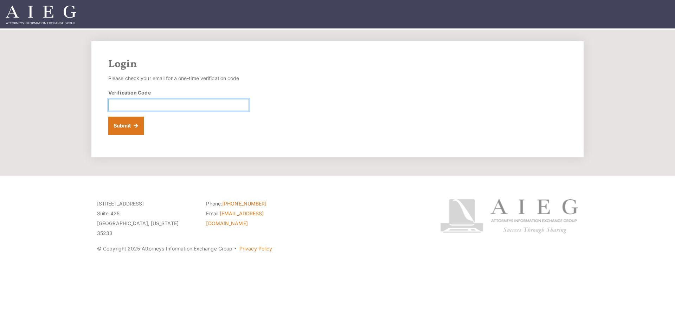 The width and height of the screenshot is (675, 320). What do you see at coordinates (126, 126) in the screenshot?
I see `button: Submit` at bounding box center [126, 126].